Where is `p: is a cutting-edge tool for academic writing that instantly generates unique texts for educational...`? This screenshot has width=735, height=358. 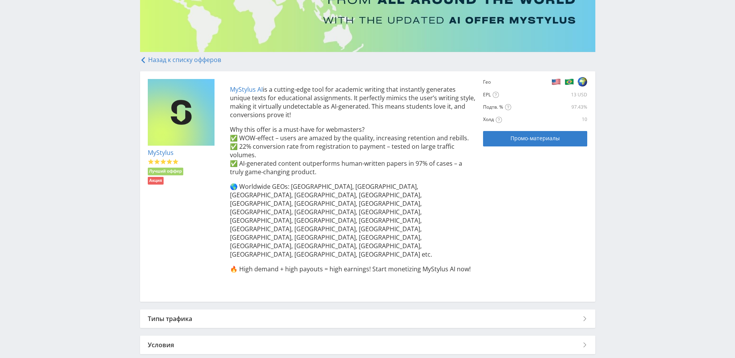
p: is a cutting-edge tool for academic writing that instantly generates unique texts for educational... is located at coordinates (353, 102).